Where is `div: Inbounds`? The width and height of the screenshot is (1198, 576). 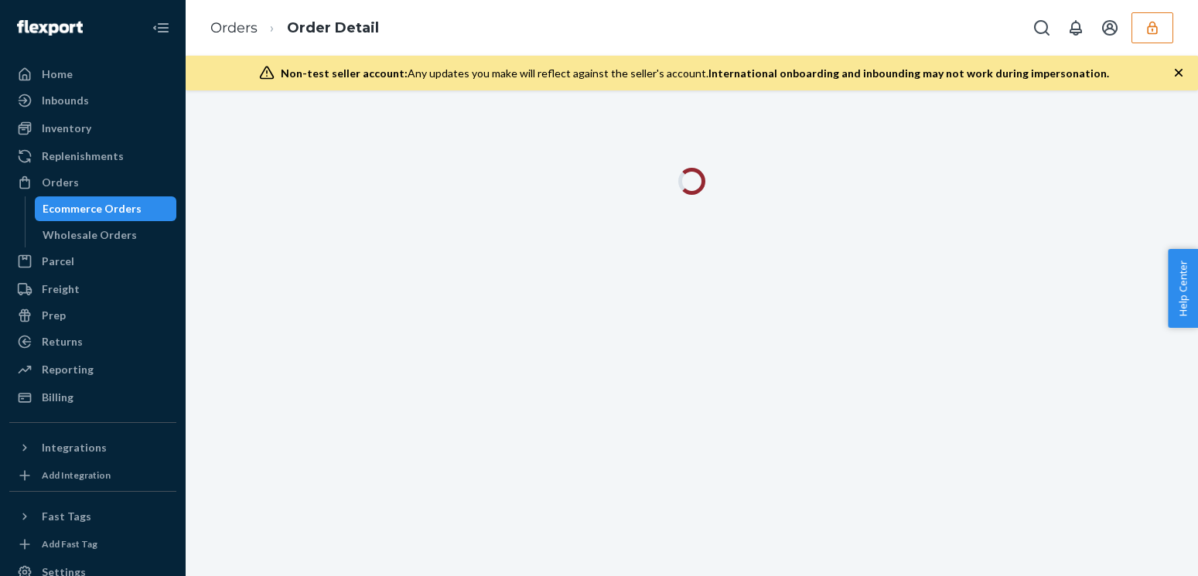 div: Inbounds is located at coordinates (65, 101).